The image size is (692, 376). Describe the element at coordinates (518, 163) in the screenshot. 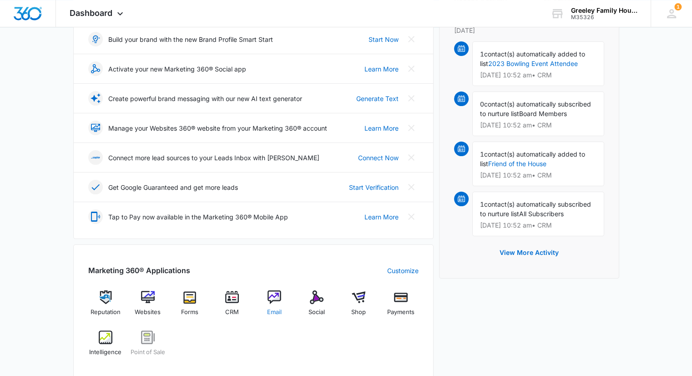

I see `a: Friend of the House` at that location.